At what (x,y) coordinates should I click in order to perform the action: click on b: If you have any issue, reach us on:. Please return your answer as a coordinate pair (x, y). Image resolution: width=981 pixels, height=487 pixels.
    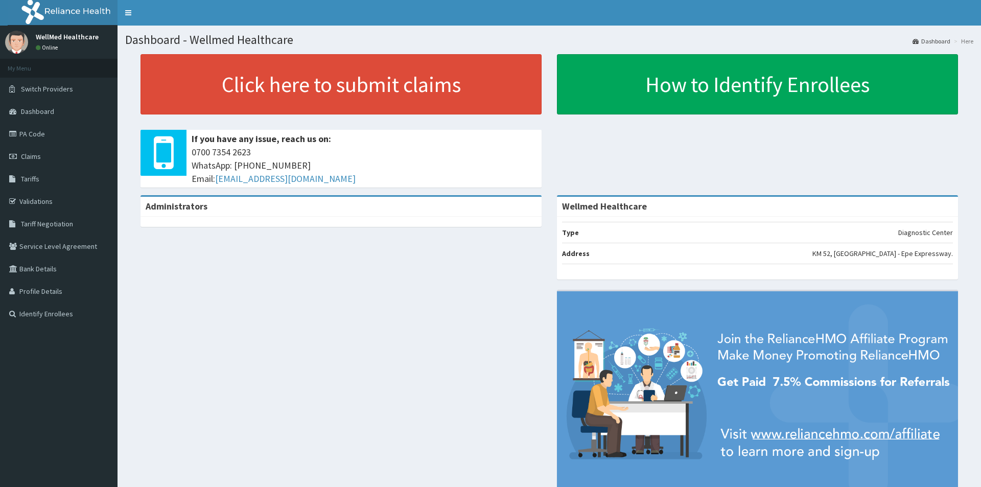
    Looking at the image, I should click on (261, 138).